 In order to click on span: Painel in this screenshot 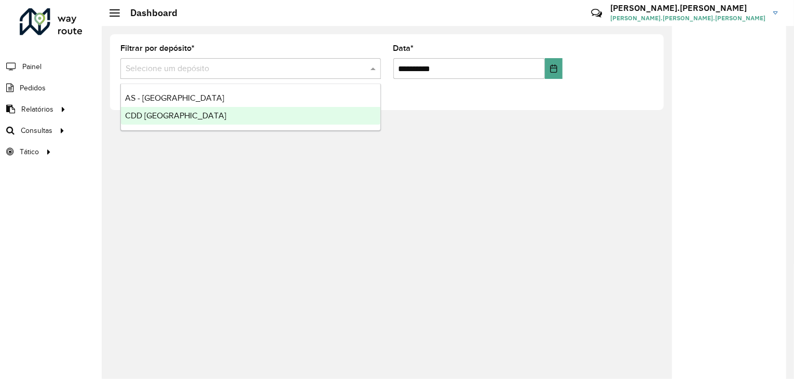, I will do `click(32, 66)`.